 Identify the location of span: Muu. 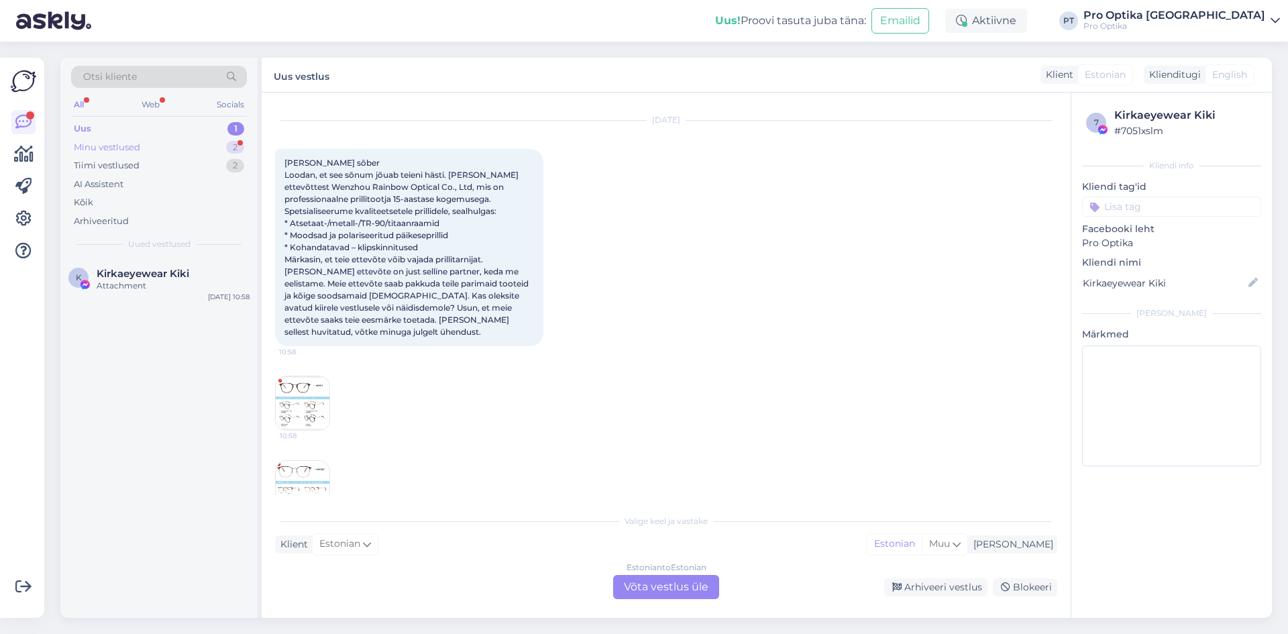
(940, 544).